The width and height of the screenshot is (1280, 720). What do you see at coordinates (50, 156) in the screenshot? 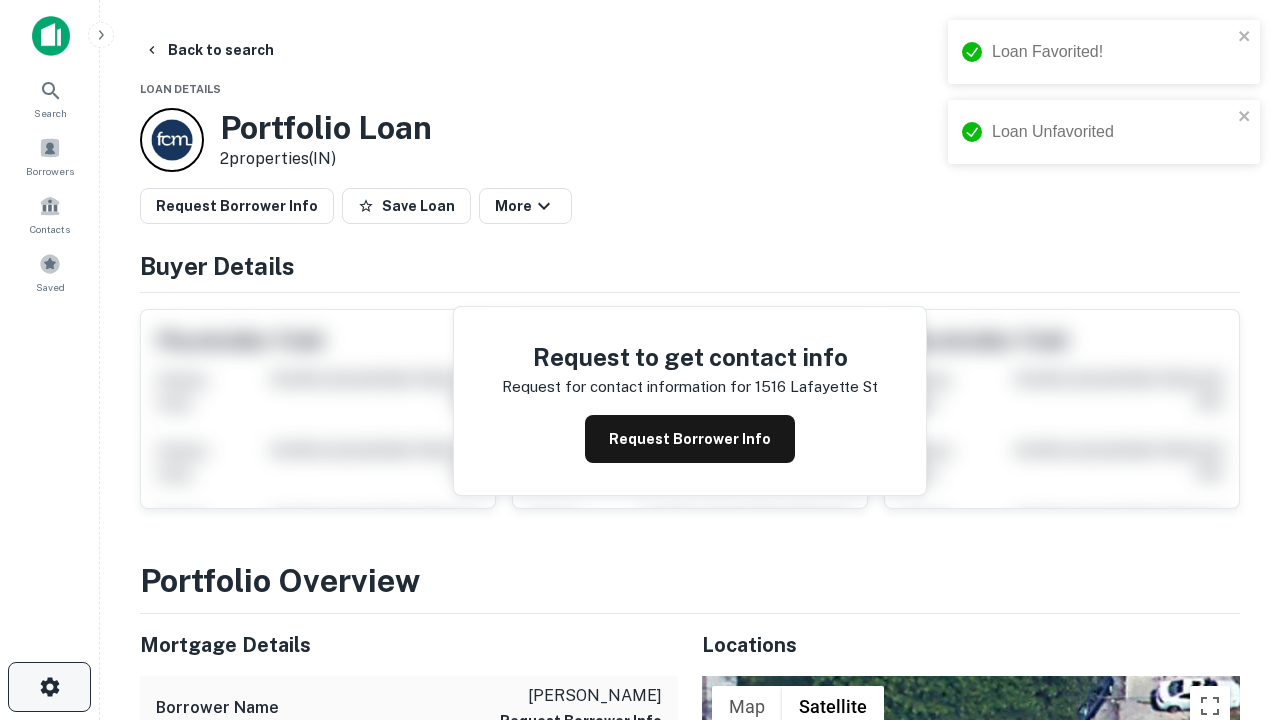
I see `a: Borrowers` at bounding box center [50, 156].